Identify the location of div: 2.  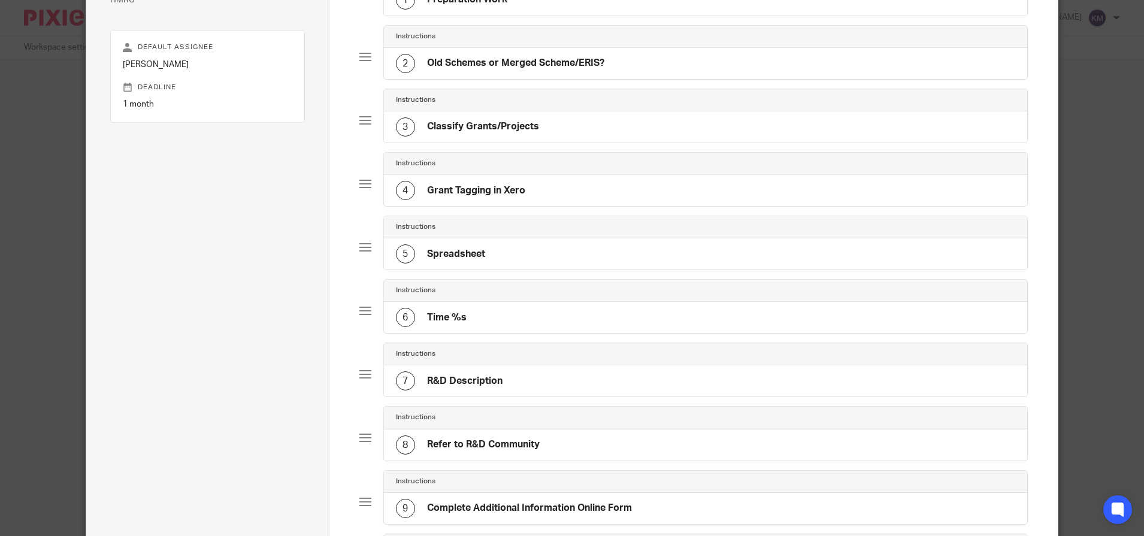
(406, 63).